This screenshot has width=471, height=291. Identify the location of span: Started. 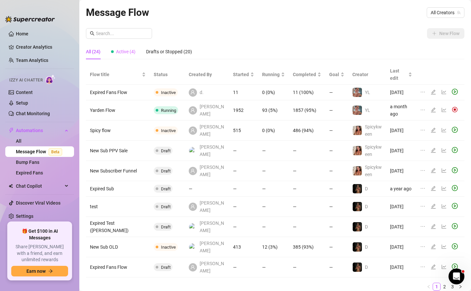
(241, 74).